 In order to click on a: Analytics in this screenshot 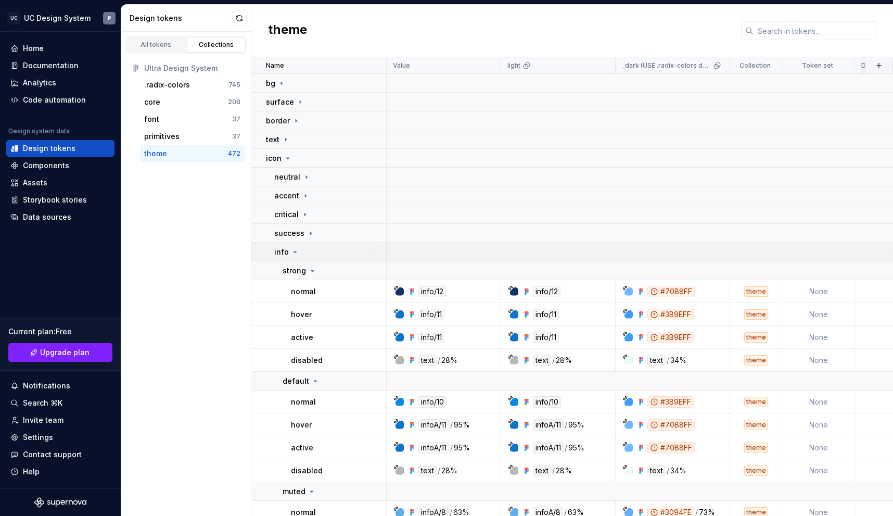, I will do `click(60, 83)`.